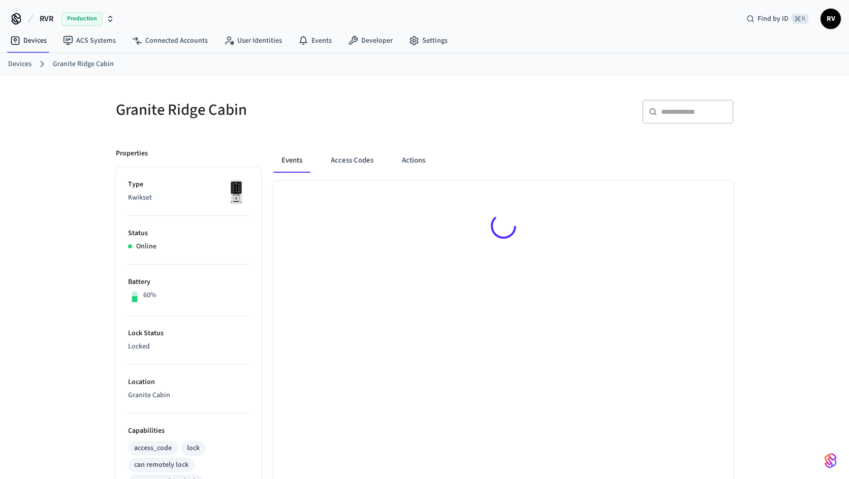 This screenshot has width=849, height=479. Describe the element at coordinates (504, 161) in the screenshot. I see `div: ant example` at that location.